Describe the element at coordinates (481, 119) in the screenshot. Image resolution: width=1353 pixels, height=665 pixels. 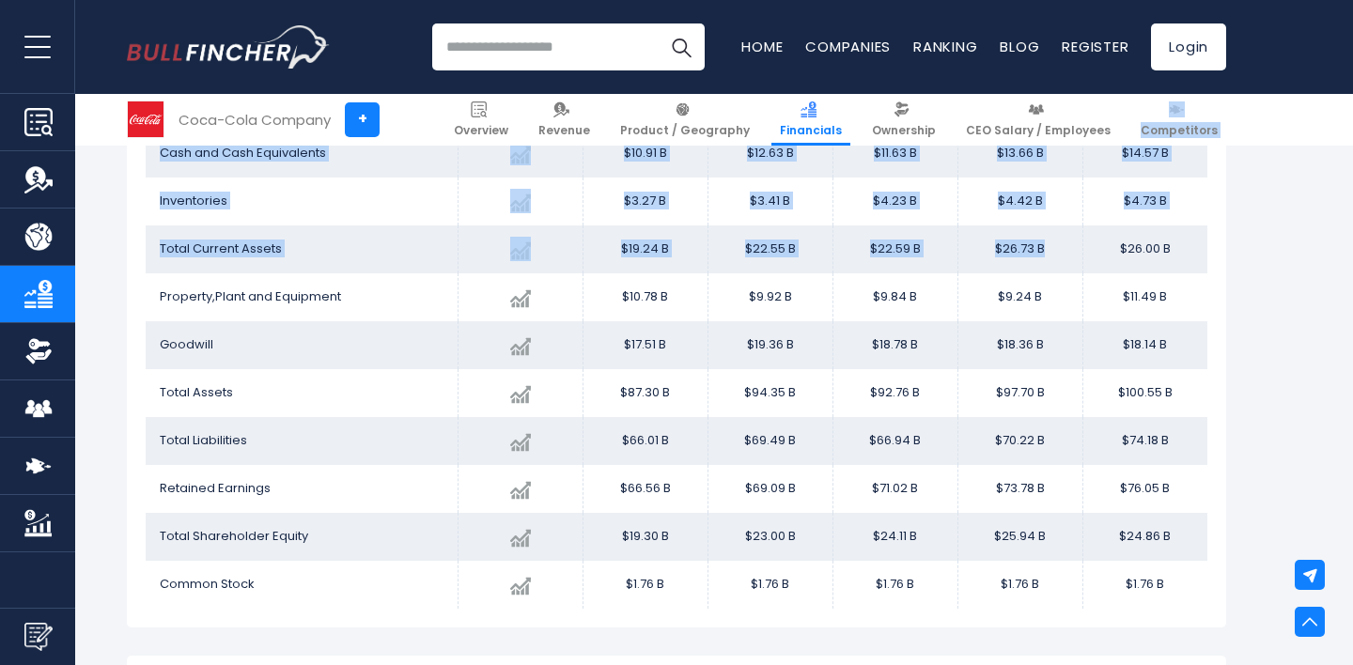
I see `a: Overview` at that location.